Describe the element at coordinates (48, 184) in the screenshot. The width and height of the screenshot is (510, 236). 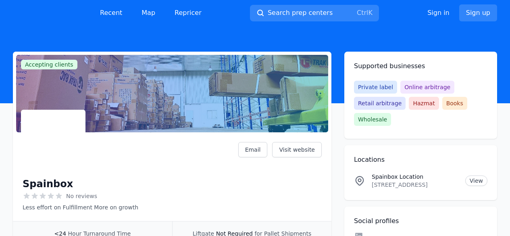
I see `h1: Spainbox` at that location.